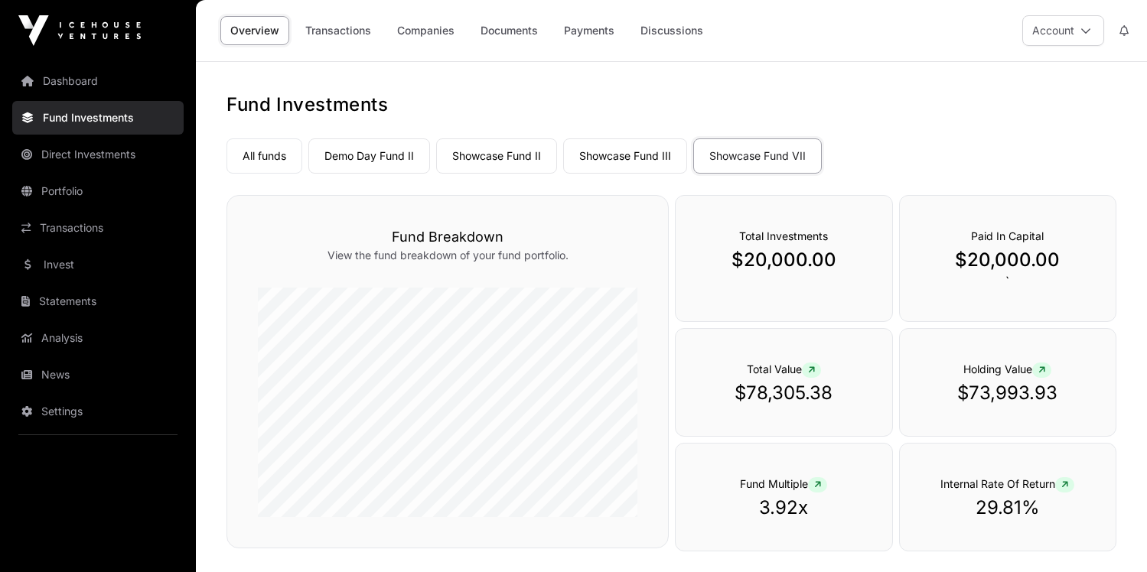 The height and width of the screenshot is (572, 1147). Describe the element at coordinates (1007, 393) in the screenshot. I see `p: $73,993.93` at that location.